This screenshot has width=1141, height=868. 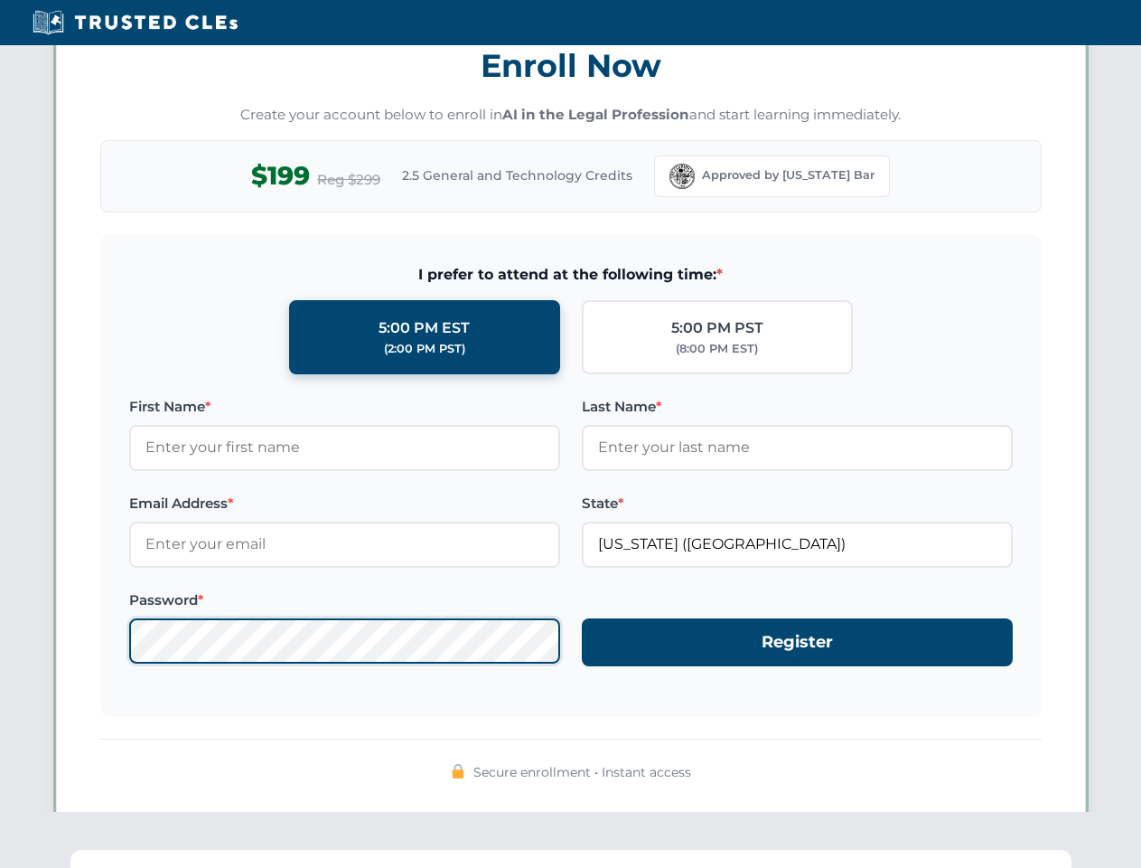 What do you see at coordinates (344, 503) in the screenshot?
I see `label: Email Address` at bounding box center [344, 503].